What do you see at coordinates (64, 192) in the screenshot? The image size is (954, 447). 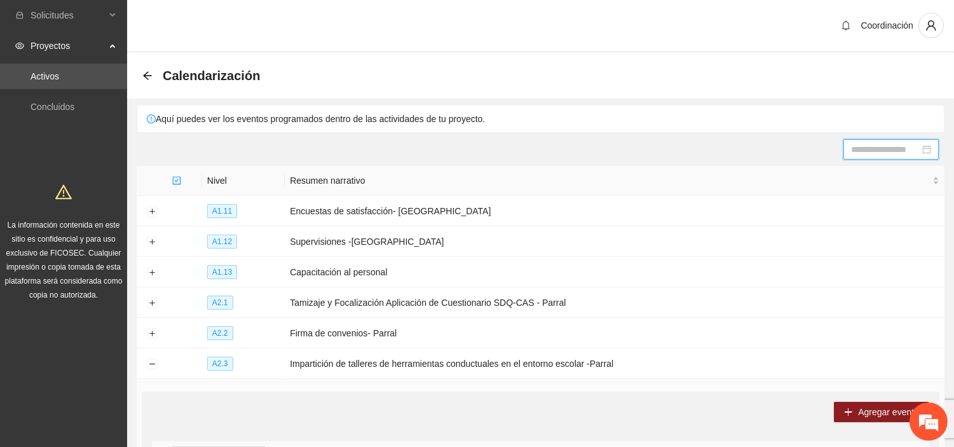 I see `span: warning` at bounding box center [64, 192].